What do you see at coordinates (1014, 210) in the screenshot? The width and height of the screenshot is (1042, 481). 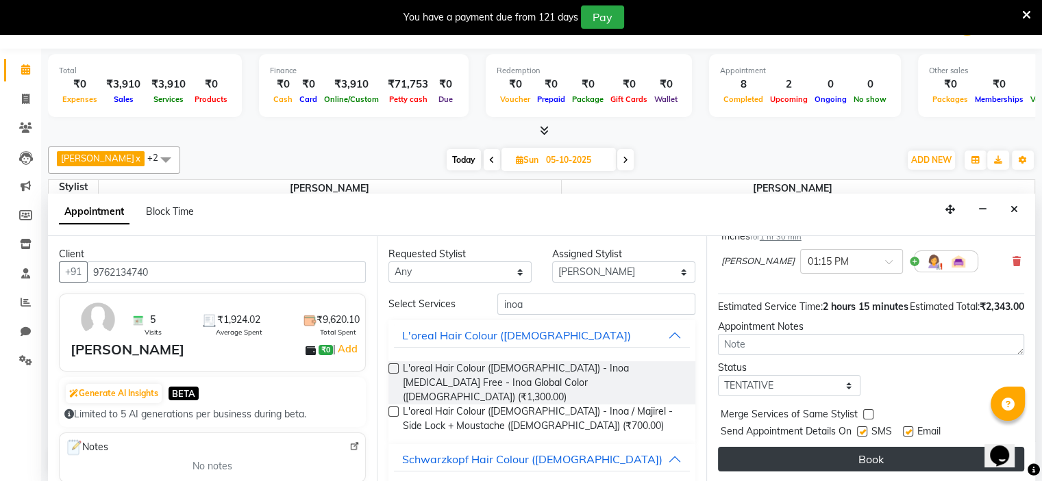 I see `button: Close` at bounding box center [1014, 210].